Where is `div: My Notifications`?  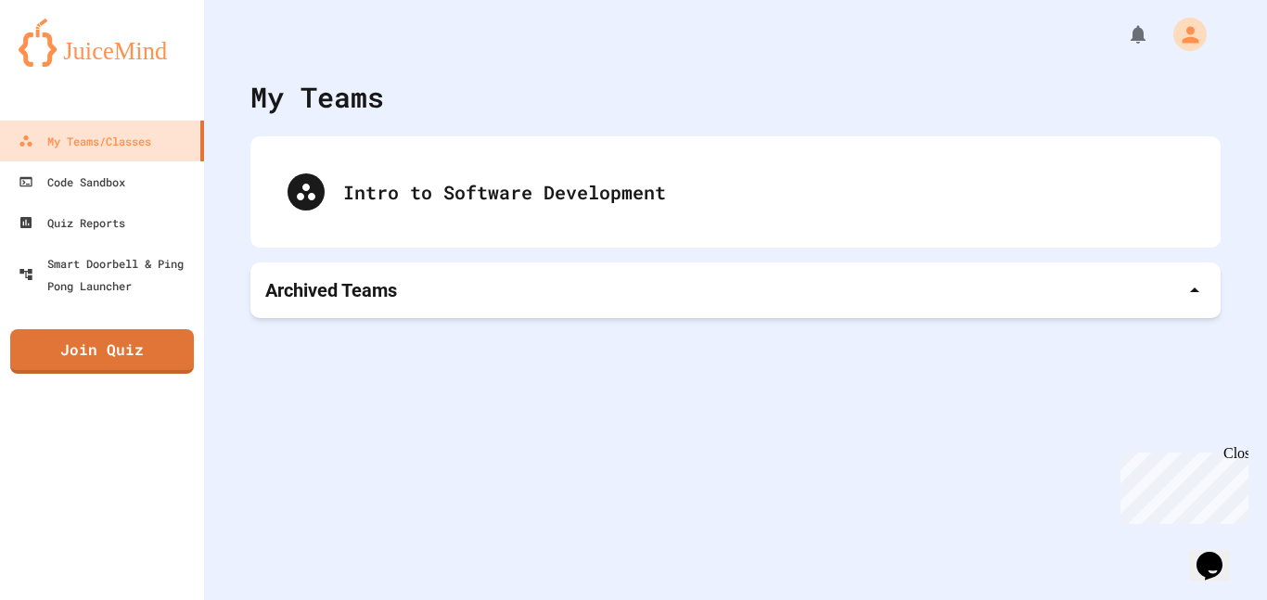 div: My Notifications is located at coordinates (1123, 34).